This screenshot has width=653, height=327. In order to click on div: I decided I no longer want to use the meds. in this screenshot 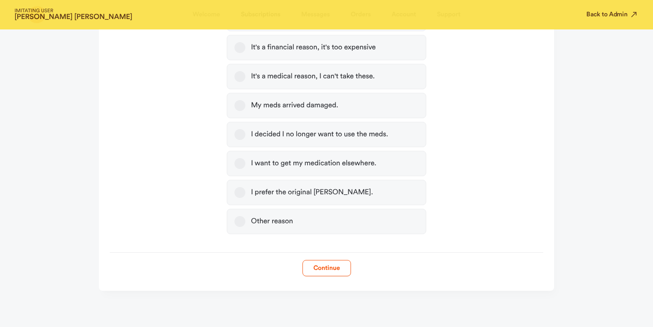, I will do `click(319, 135)`.